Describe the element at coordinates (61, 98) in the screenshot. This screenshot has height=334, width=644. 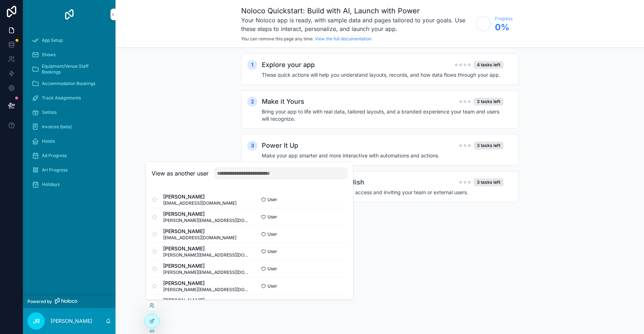
I see `span: Track Assignments` at that location.